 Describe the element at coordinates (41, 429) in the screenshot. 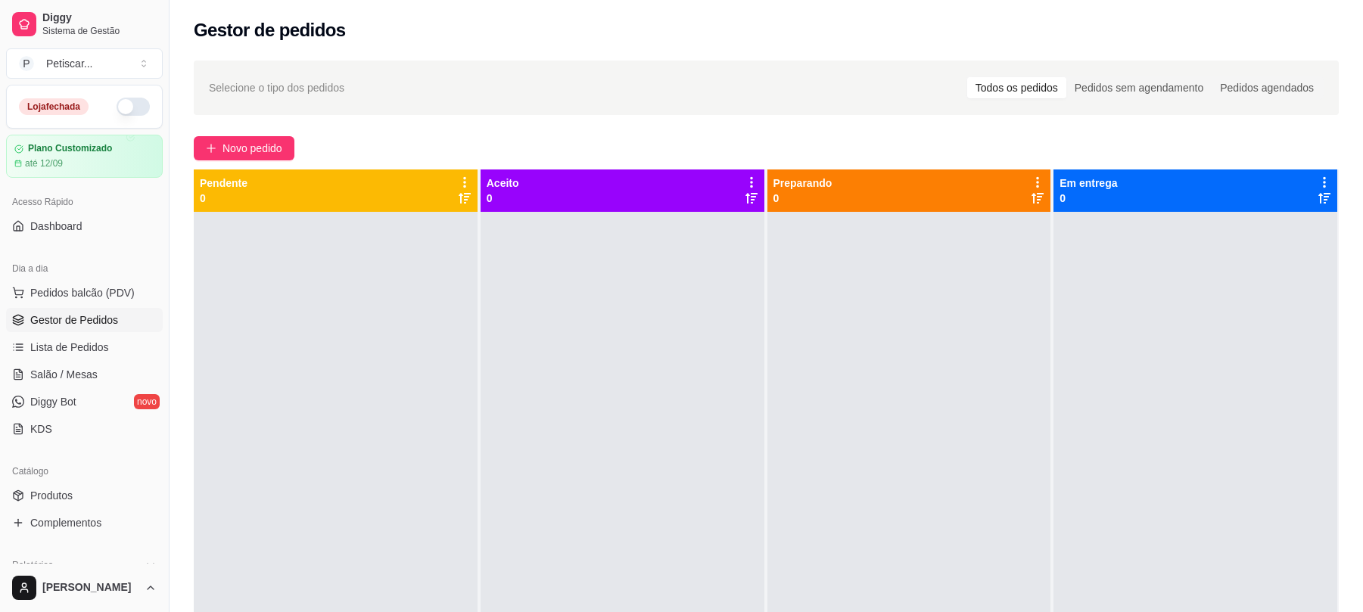

I see `span: KDS` at that location.